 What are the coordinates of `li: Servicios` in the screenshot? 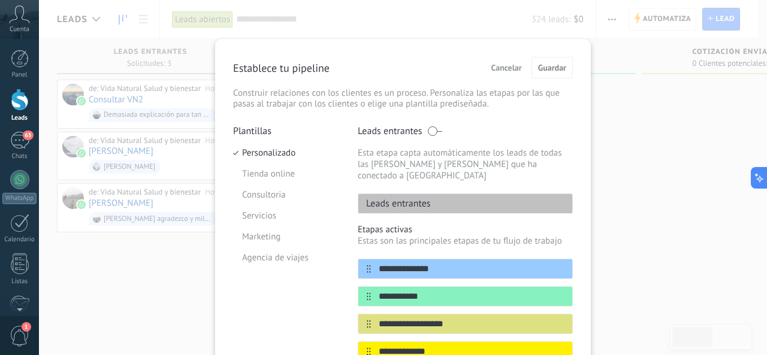 It's located at (286, 216).